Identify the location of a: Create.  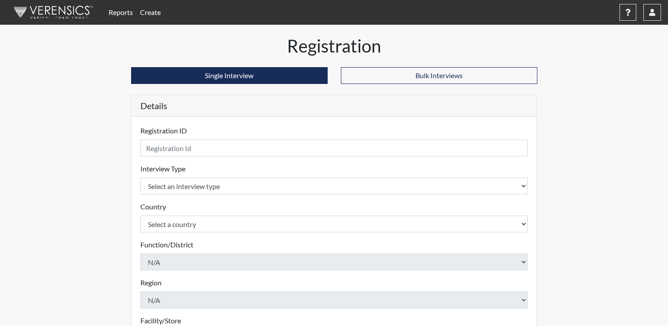
(150, 12).